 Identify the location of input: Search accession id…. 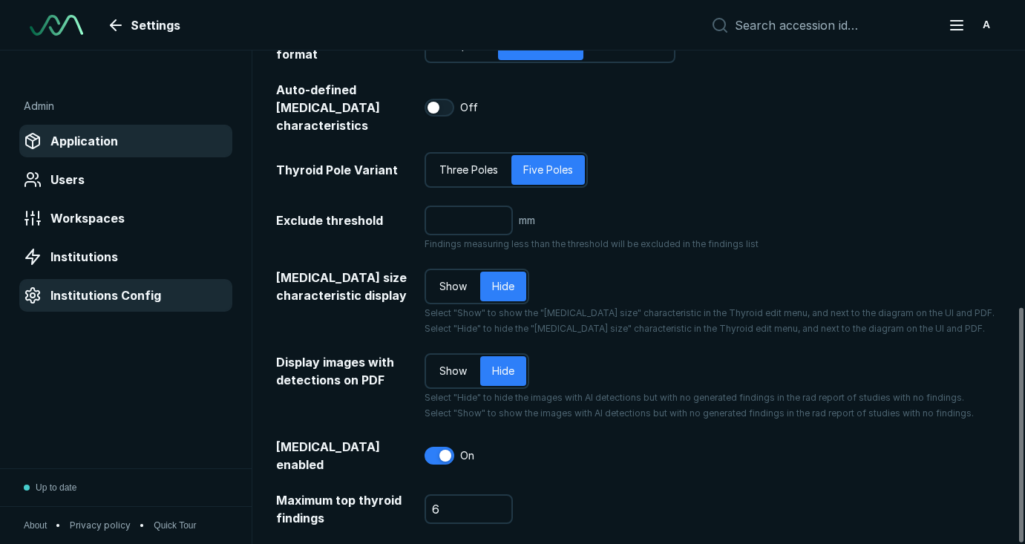
(832, 25).